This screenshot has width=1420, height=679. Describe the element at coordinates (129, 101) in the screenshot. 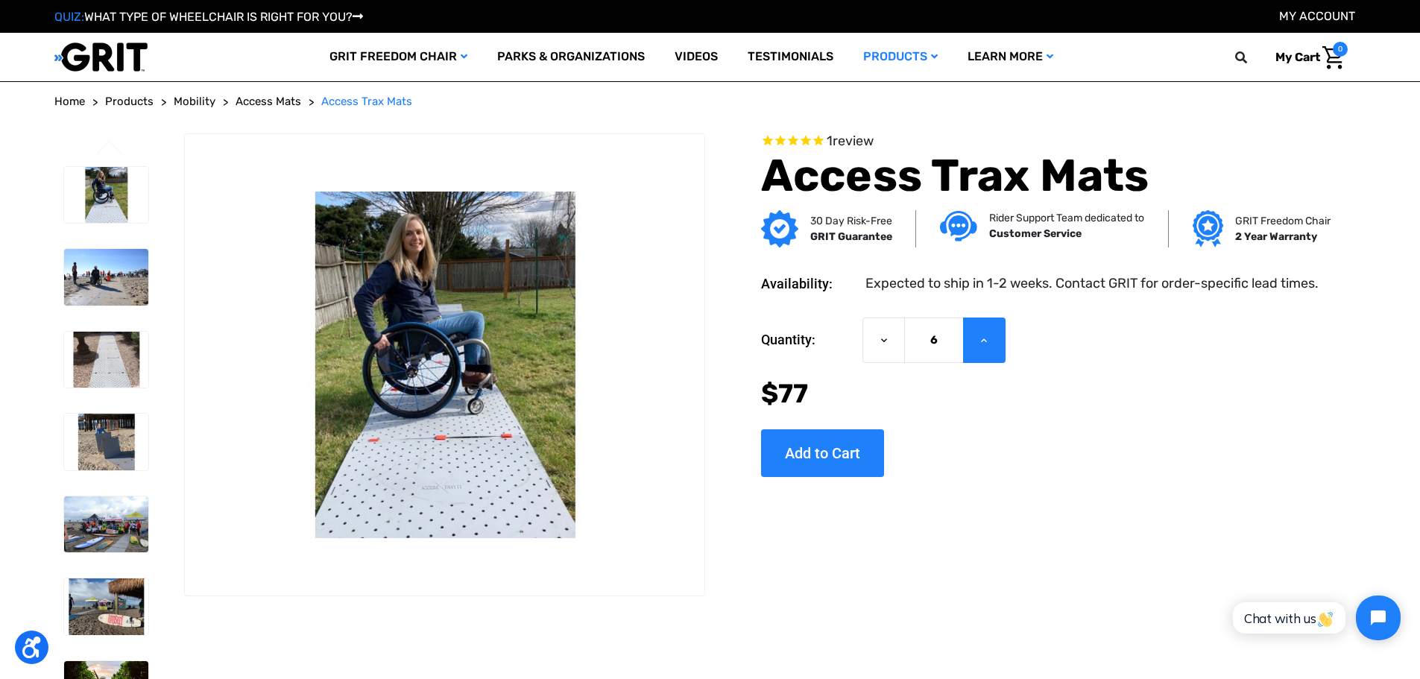

I see `span: Products` at that location.